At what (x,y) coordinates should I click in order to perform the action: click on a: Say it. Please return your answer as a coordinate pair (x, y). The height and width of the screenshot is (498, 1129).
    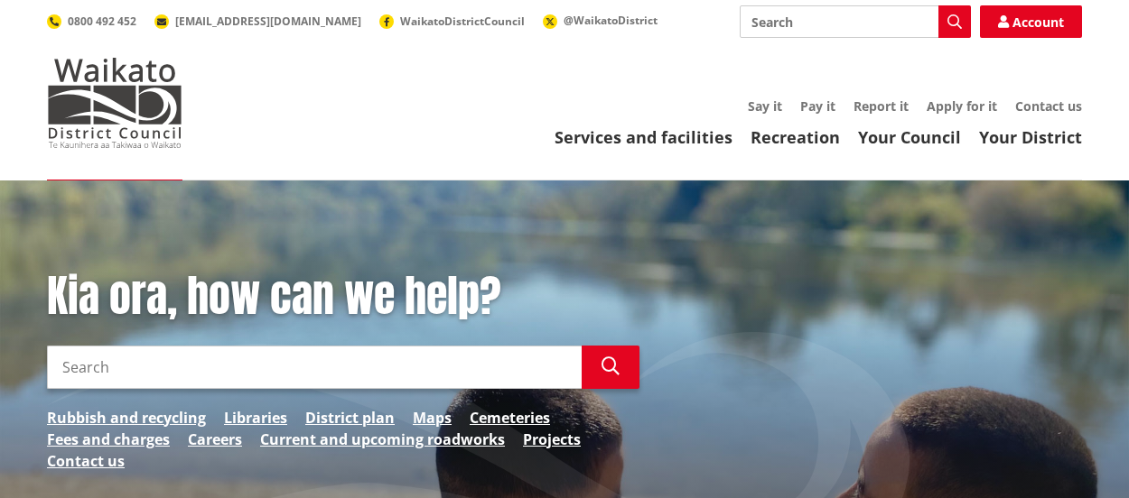
    Looking at the image, I should click on (765, 106).